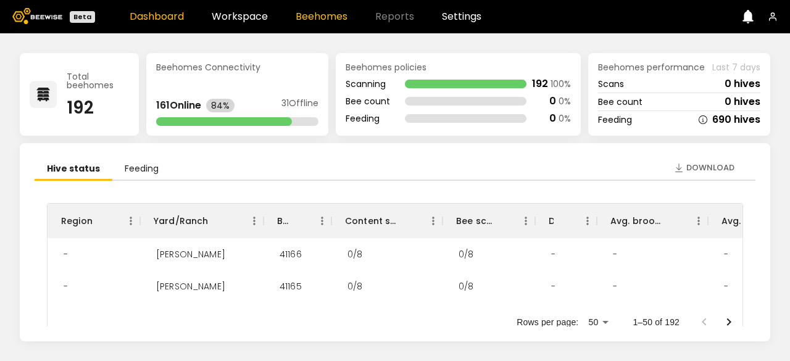  I want to click on span: Reports, so click(394, 17).